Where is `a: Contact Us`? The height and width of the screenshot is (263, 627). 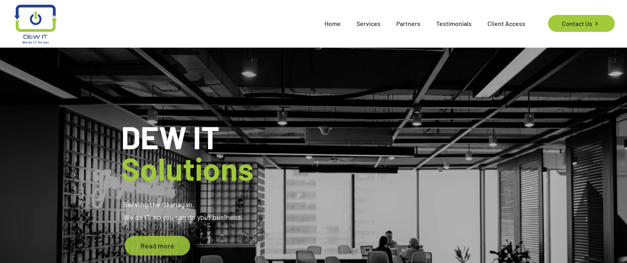 a: Contact Us is located at coordinates (581, 23).